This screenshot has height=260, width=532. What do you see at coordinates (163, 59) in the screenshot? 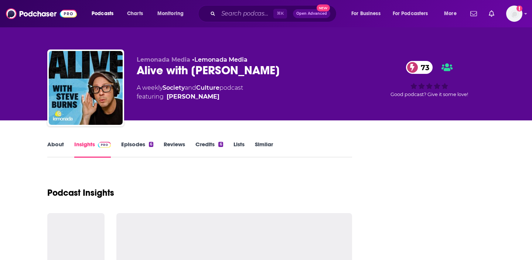
I see `span: Lemonada Media` at bounding box center [163, 59].